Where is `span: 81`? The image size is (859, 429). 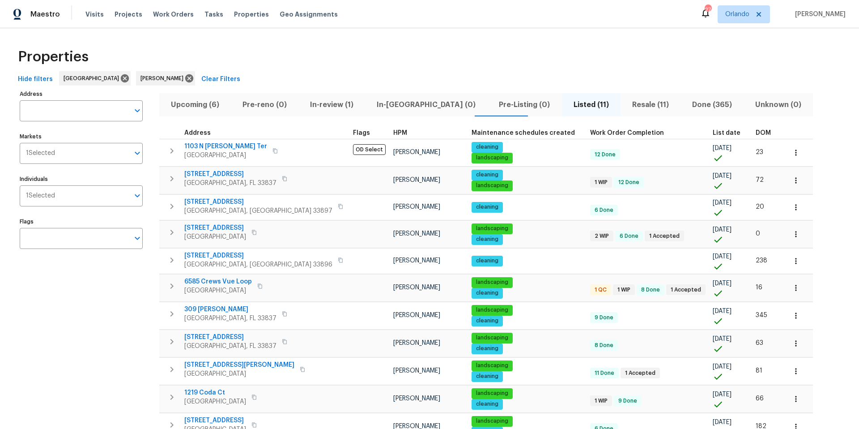
span: 81 is located at coordinates (759, 370).